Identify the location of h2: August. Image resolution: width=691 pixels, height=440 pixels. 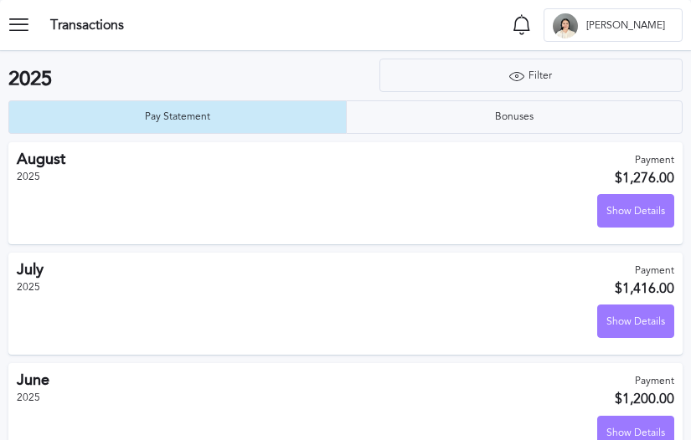
(192, 159).